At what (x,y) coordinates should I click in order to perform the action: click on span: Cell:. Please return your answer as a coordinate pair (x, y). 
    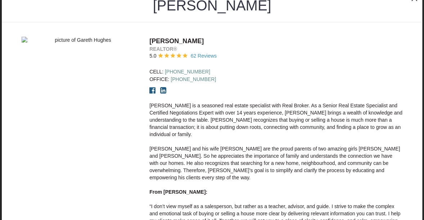
    Looking at the image, I should click on (156, 72).